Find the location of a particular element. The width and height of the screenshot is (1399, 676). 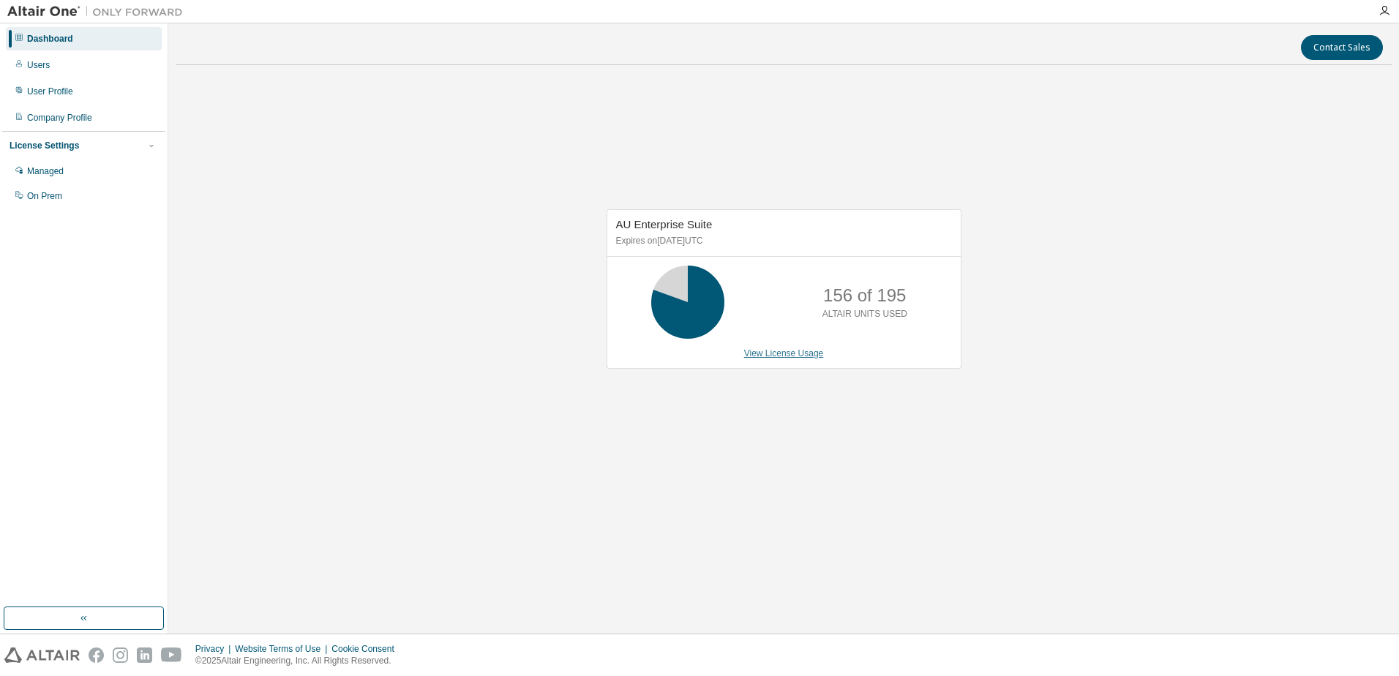

div: Cookie Consent is located at coordinates (367, 649).